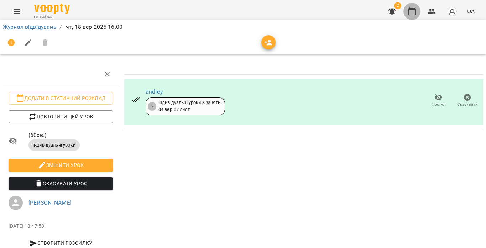 This screenshot has width=486, height=248. I want to click on div: 6, so click(152, 106).